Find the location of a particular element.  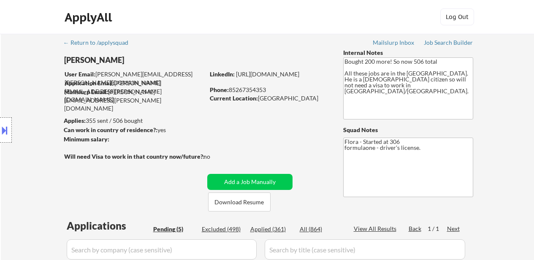

button: Add a Job Manually is located at coordinates (250, 182).